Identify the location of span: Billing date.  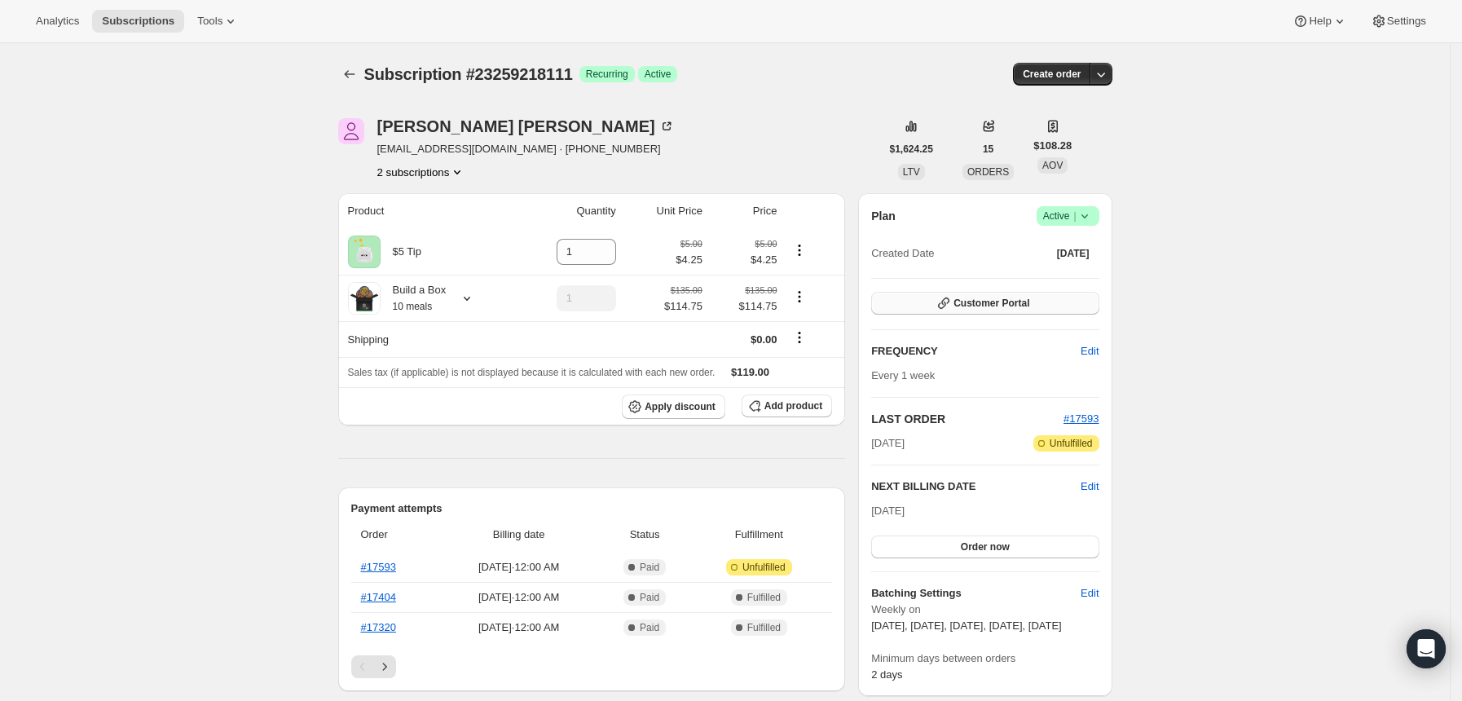
(519, 535).